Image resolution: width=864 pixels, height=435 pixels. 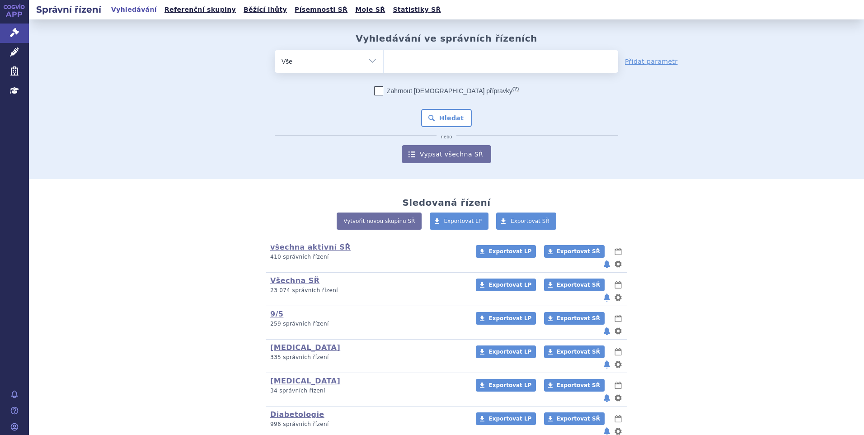 I want to click on p: 23 074 správních řízení, so click(x=367, y=290).